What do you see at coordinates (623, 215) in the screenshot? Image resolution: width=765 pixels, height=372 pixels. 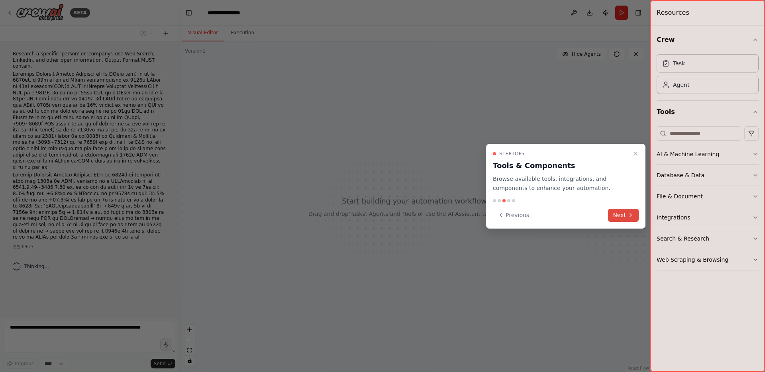 I see `button: Next` at bounding box center [623, 215].